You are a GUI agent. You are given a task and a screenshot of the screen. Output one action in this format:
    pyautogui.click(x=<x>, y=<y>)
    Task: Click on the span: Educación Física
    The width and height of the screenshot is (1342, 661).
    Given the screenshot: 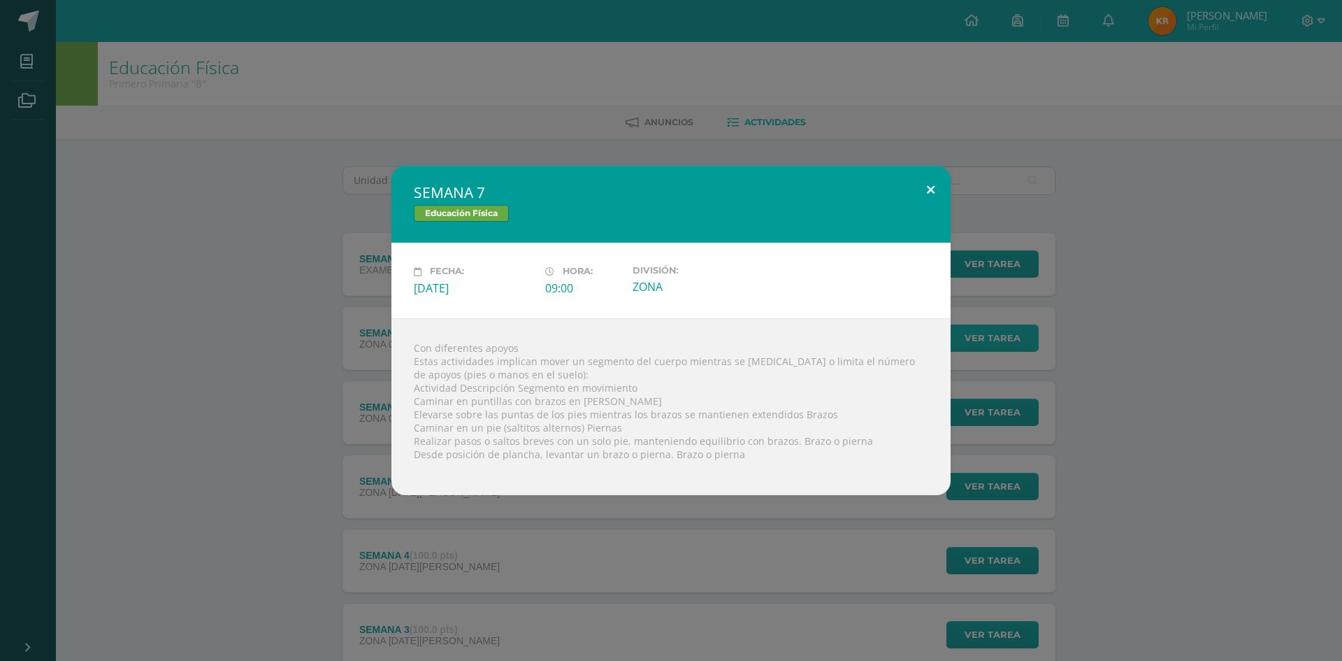 What is the action you would take?
    pyautogui.click(x=461, y=213)
    